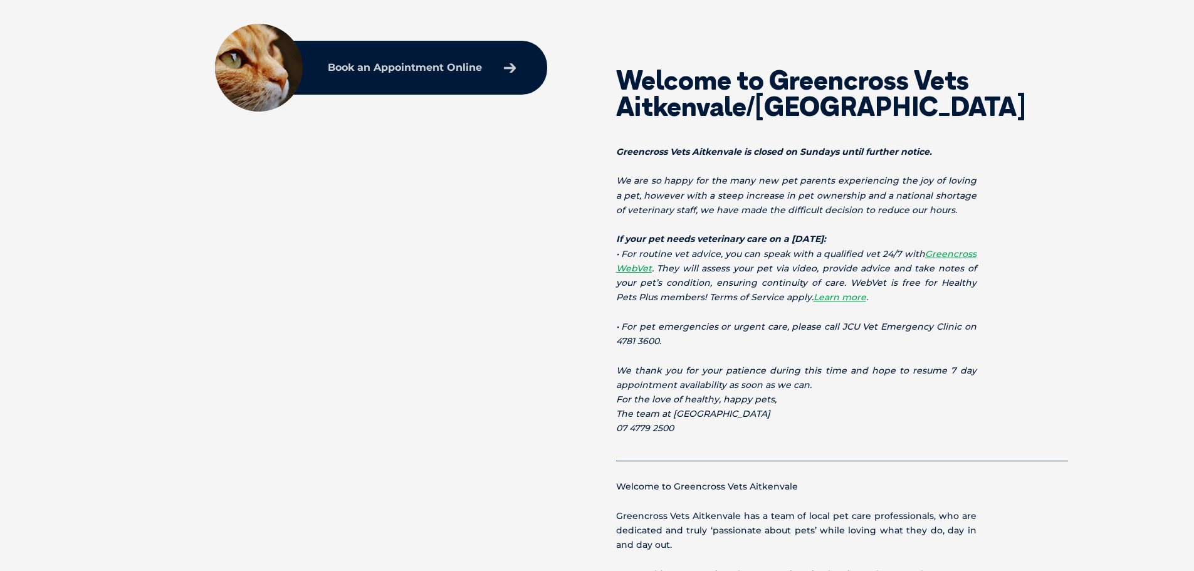 This screenshot has width=1194, height=571. I want to click on a: Greencross WebVet, so click(796, 261).